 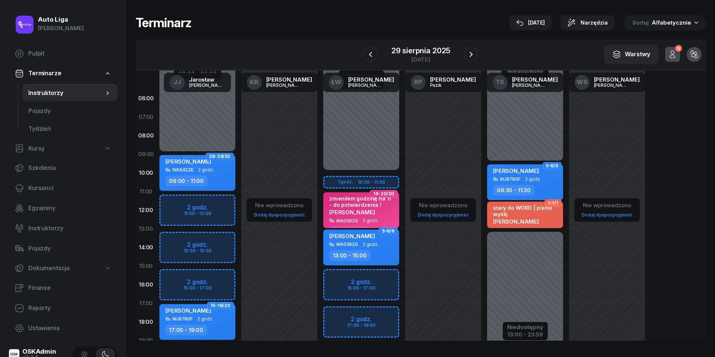 What do you see at coordinates (63, 54) in the screenshot?
I see `a: Pulpit` at bounding box center [63, 54].